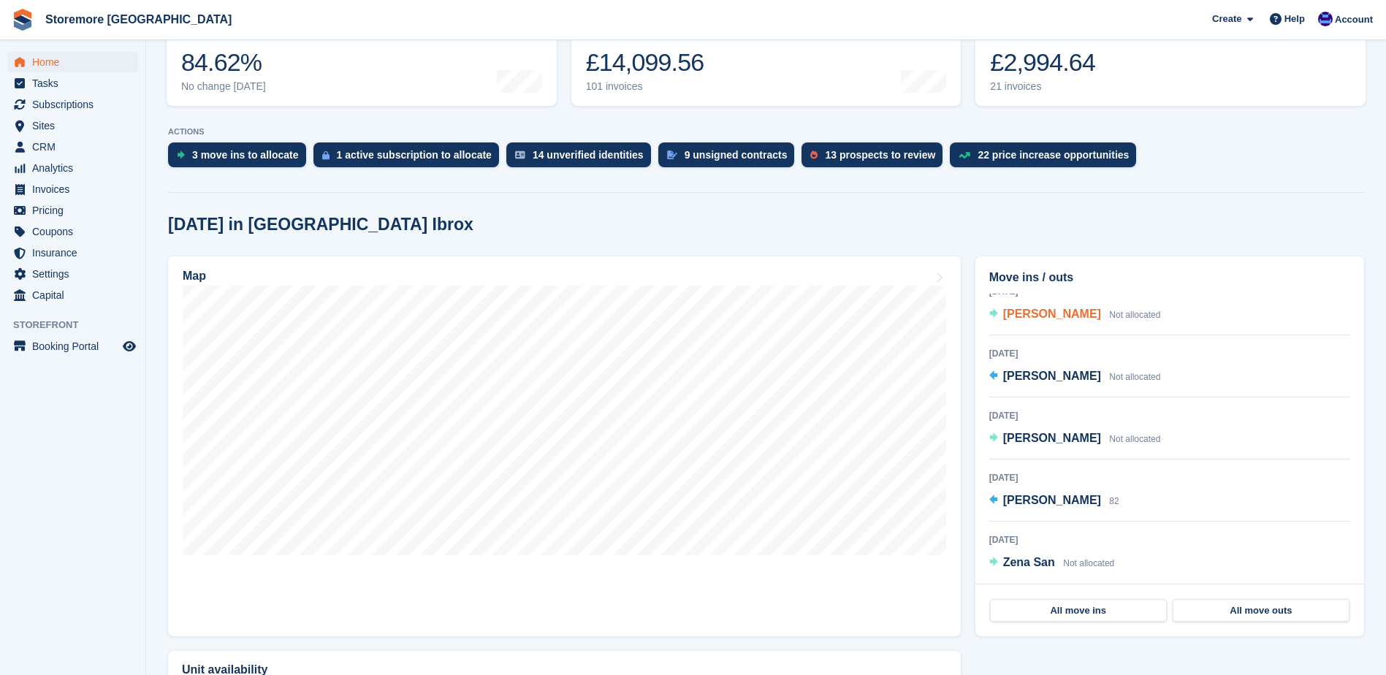 This screenshot has width=1386, height=675. What do you see at coordinates (766, 132) in the screenshot?
I see `p: ACTIONS` at bounding box center [766, 132].